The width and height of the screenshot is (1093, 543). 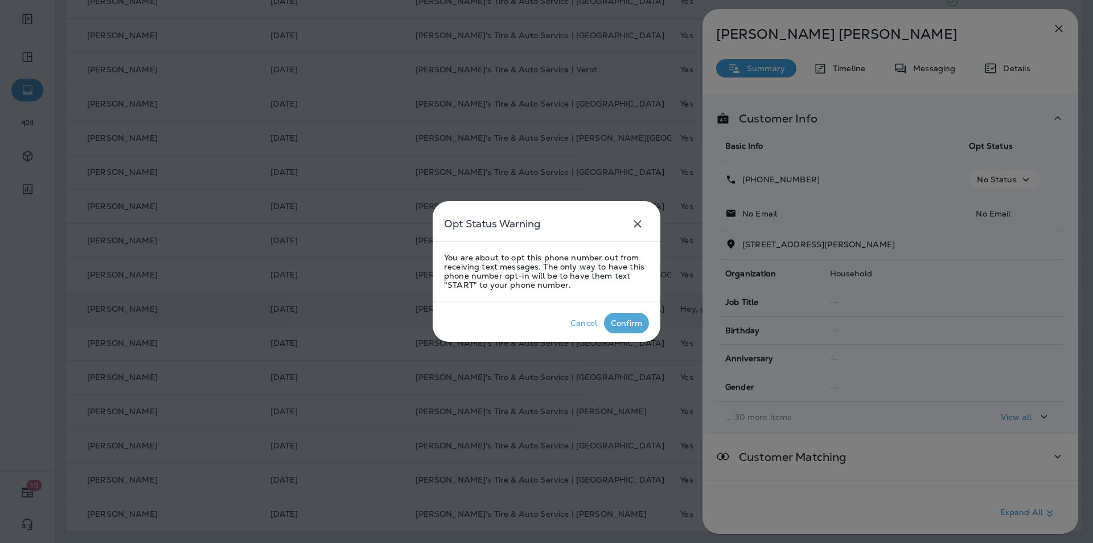 What do you see at coordinates (626, 323) in the screenshot?
I see `button: Confirm` at bounding box center [626, 323].